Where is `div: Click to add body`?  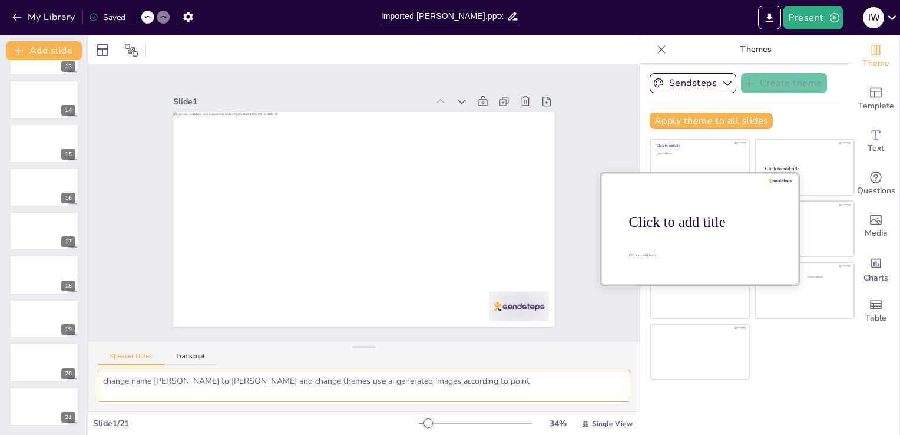
div: Click to add body is located at coordinates (703, 255).